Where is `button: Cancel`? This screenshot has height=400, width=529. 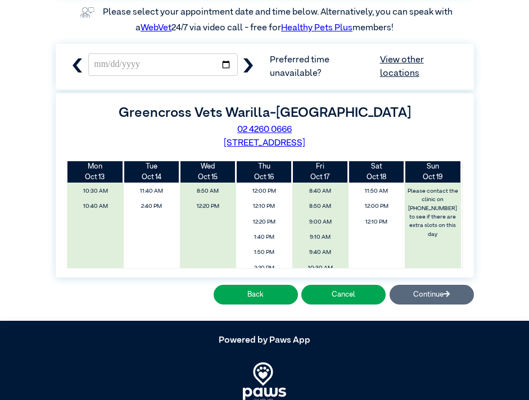 button: Cancel is located at coordinates (343, 294).